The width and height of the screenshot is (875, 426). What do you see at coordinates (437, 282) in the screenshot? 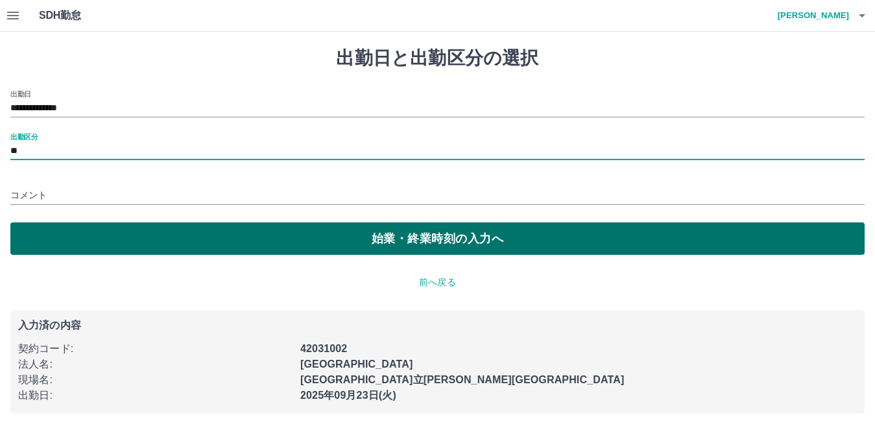
I see `p: 前へ戻る` at bounding box center [437, 282].